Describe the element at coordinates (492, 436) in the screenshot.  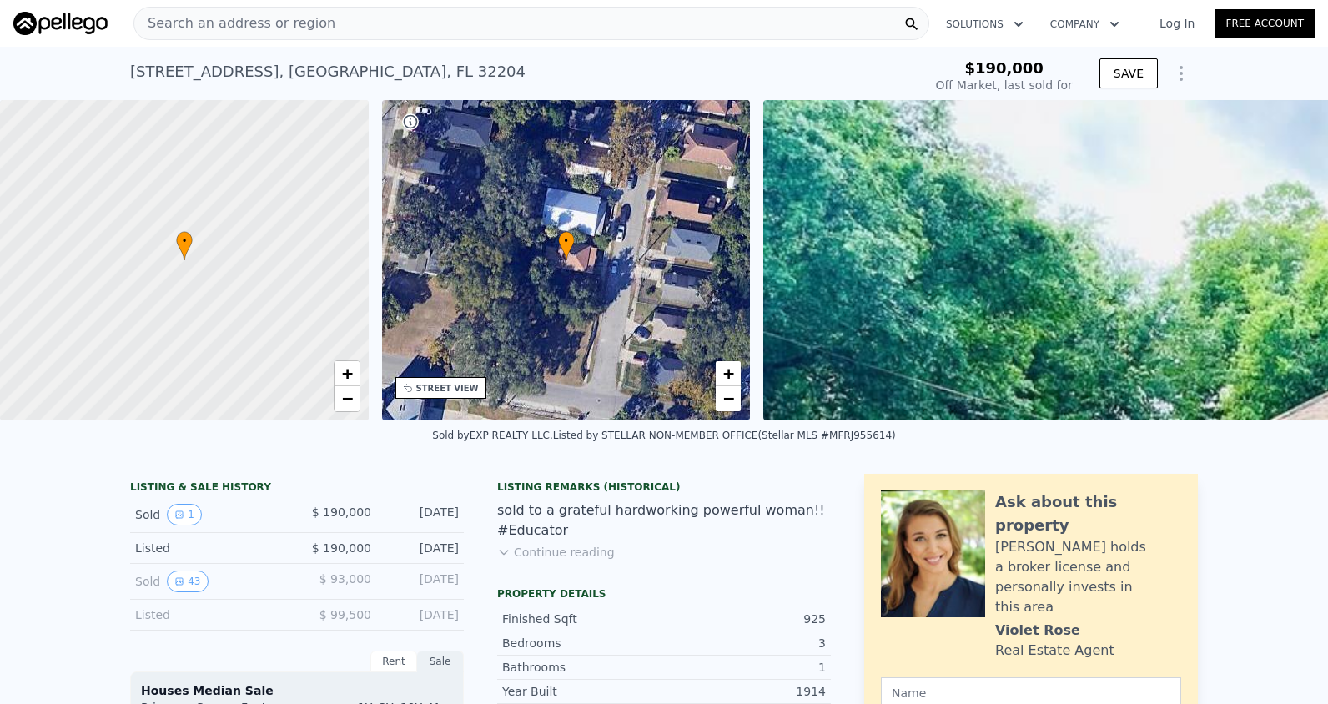
I see `div: Sold by EXP REALTY LLC .` at that location.